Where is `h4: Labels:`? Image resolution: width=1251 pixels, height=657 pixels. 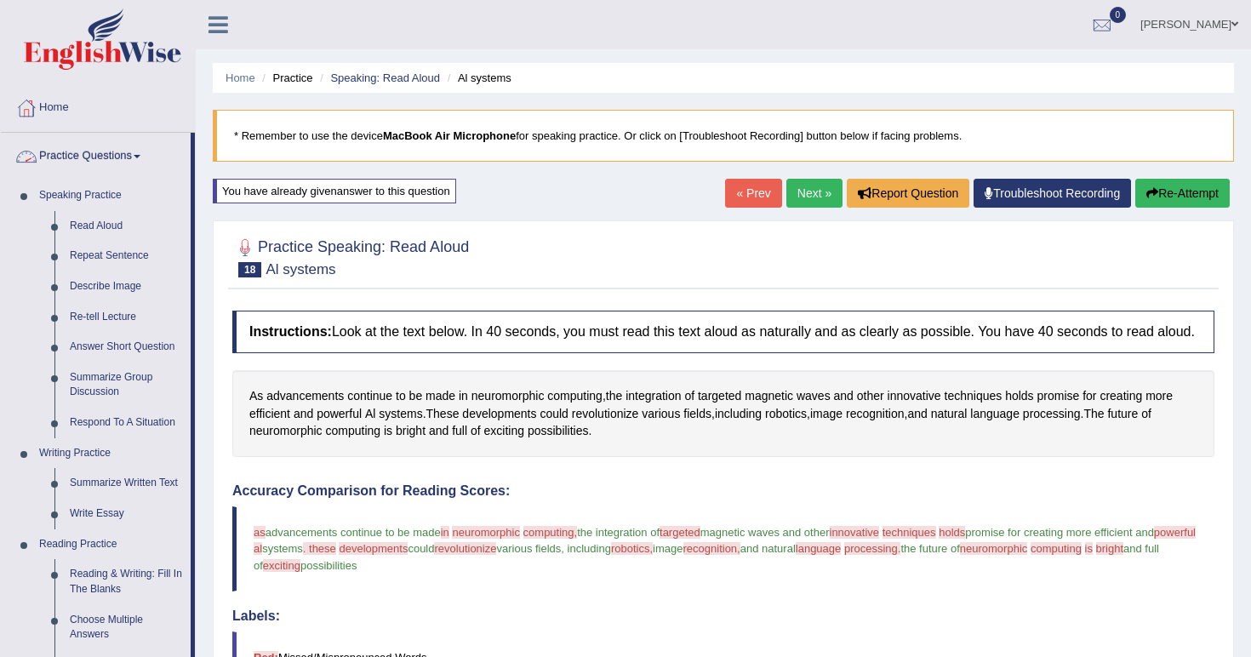
h4: Labels: is located at coordinates (724, 616).